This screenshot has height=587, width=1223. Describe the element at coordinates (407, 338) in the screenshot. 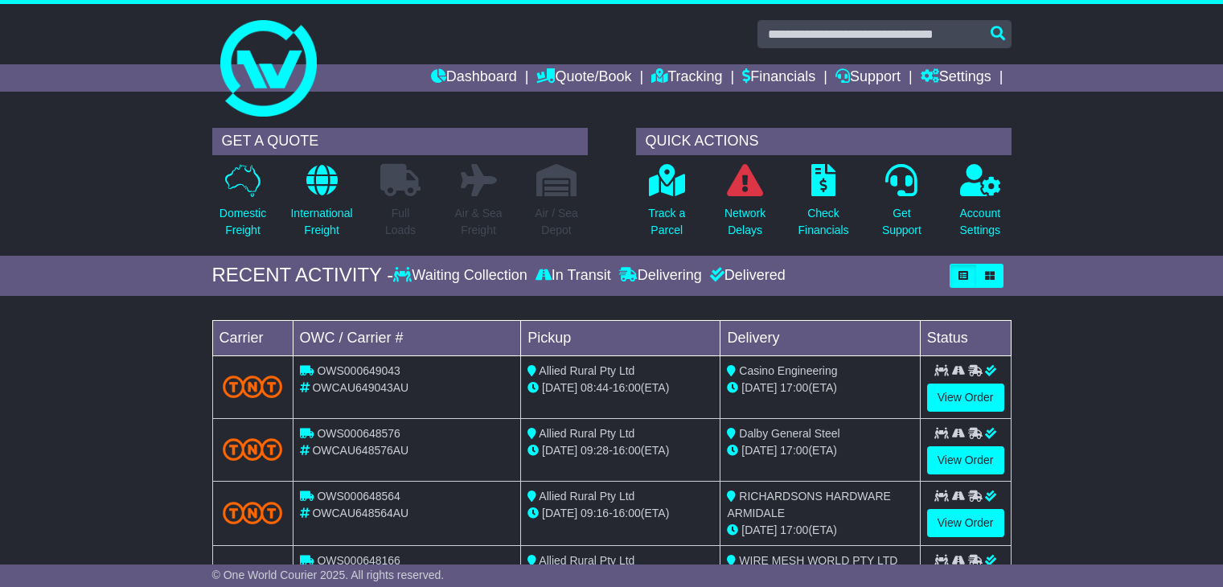

I see `td: OWC / Carrier #` at that location.